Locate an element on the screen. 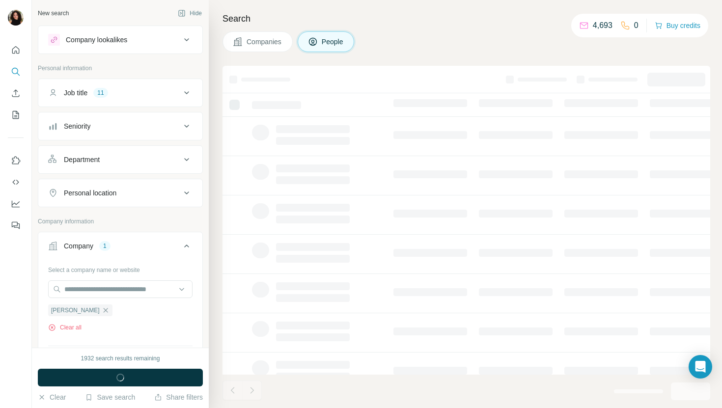  button: Enrich CSV is located at coordinates (16, 93).